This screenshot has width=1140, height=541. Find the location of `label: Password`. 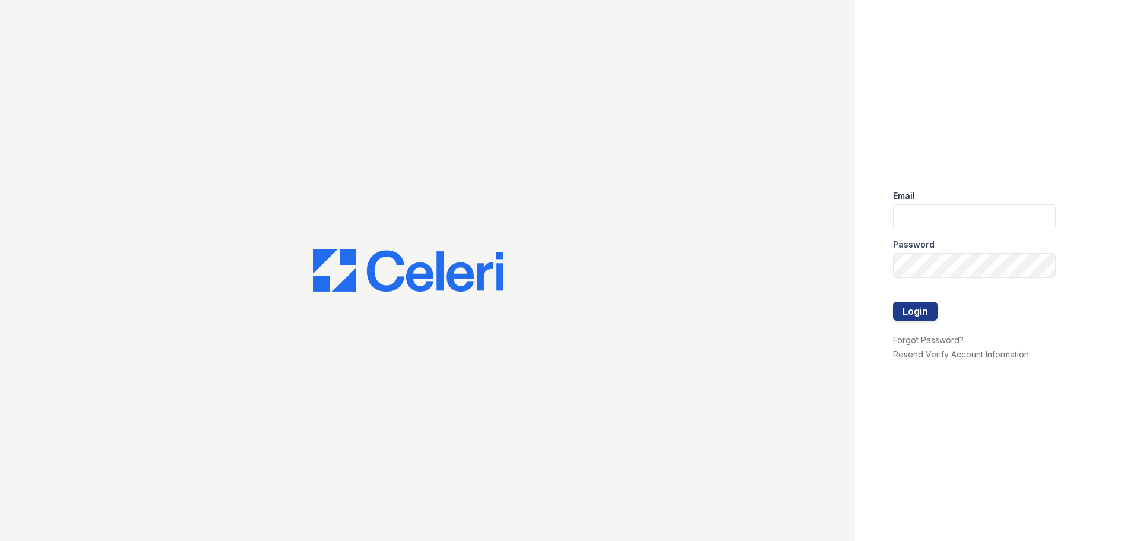

label: Password is located at coordinates (913, 245).